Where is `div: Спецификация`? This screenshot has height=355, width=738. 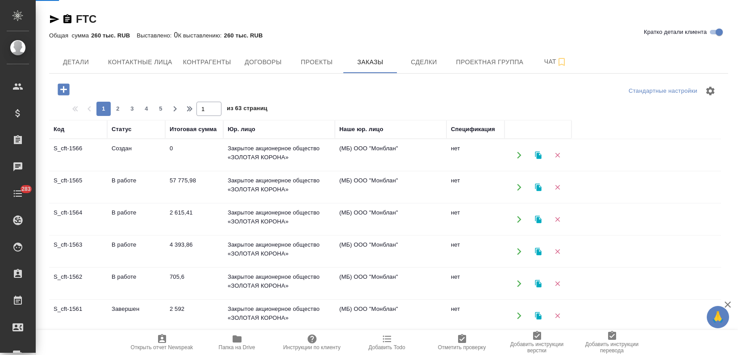 div: Спецификация is located at coordinates (473, 129).